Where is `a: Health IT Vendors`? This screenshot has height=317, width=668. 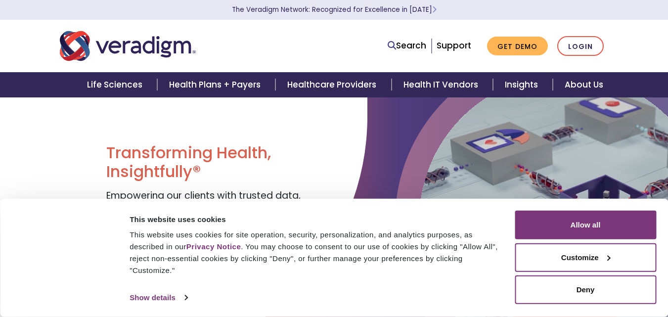
a: Health IT Vendors is located at coordinates (442, 85).